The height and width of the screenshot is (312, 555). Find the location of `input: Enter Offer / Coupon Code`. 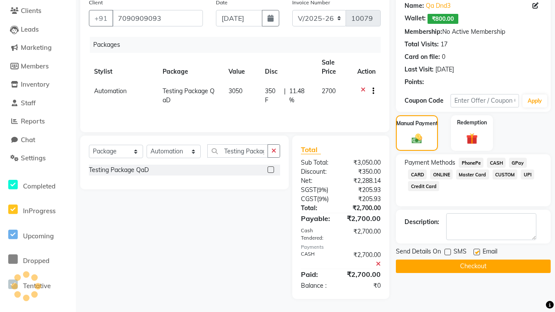

input: Enter Offer / Coupon Code is located at coordinates (485, 101).